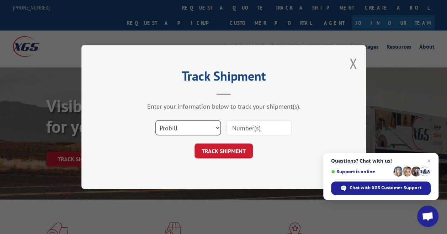  Describe the element at coordinates (224, 106) in the screenshot. I see `div: Enter your information below to track your shipment(s).` at that location.